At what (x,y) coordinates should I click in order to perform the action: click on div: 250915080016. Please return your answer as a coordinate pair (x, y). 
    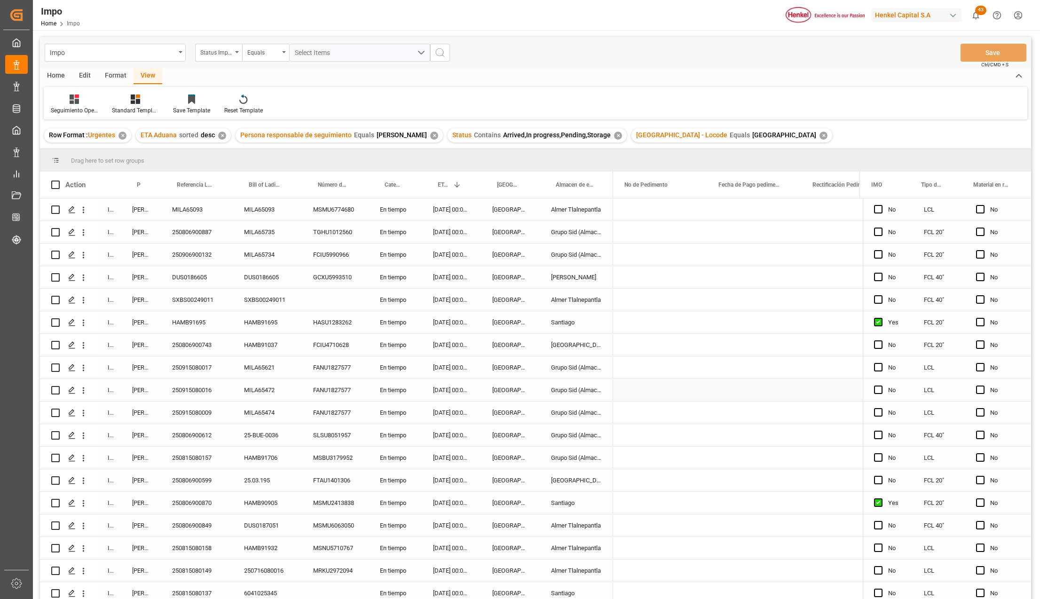
    Looking at the image, I should click on (196, 390).